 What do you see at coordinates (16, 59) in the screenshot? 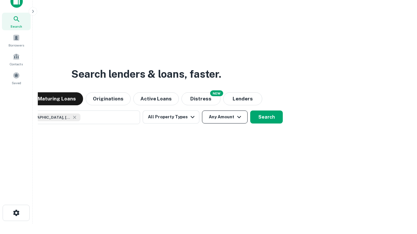
I see `div: Contacts` at bounding box center [16, 59].